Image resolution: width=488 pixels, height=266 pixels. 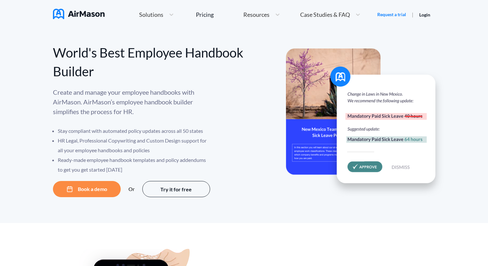 I want to click on a: Pricing, so click(x=205, y=15).